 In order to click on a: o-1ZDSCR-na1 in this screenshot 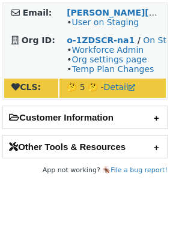, I will do `click(100, 40)`.